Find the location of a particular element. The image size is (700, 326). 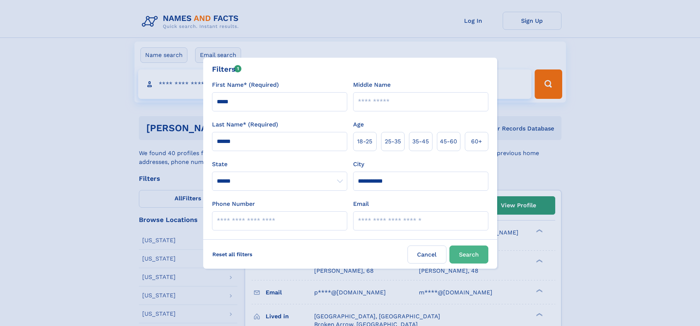

label: City is located at coordinates (359, 164).